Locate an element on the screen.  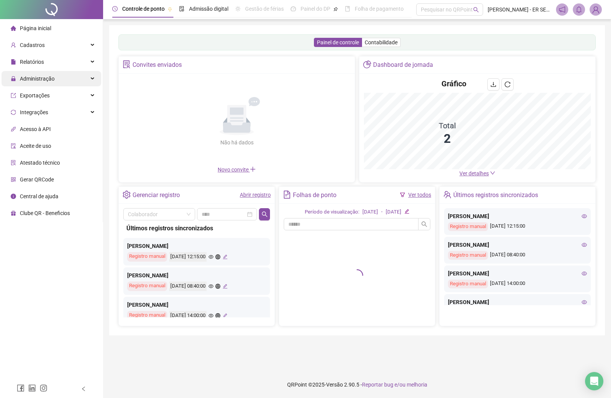
span: Reportar bug e/ou melhoria is located at coordinates (395, 385).